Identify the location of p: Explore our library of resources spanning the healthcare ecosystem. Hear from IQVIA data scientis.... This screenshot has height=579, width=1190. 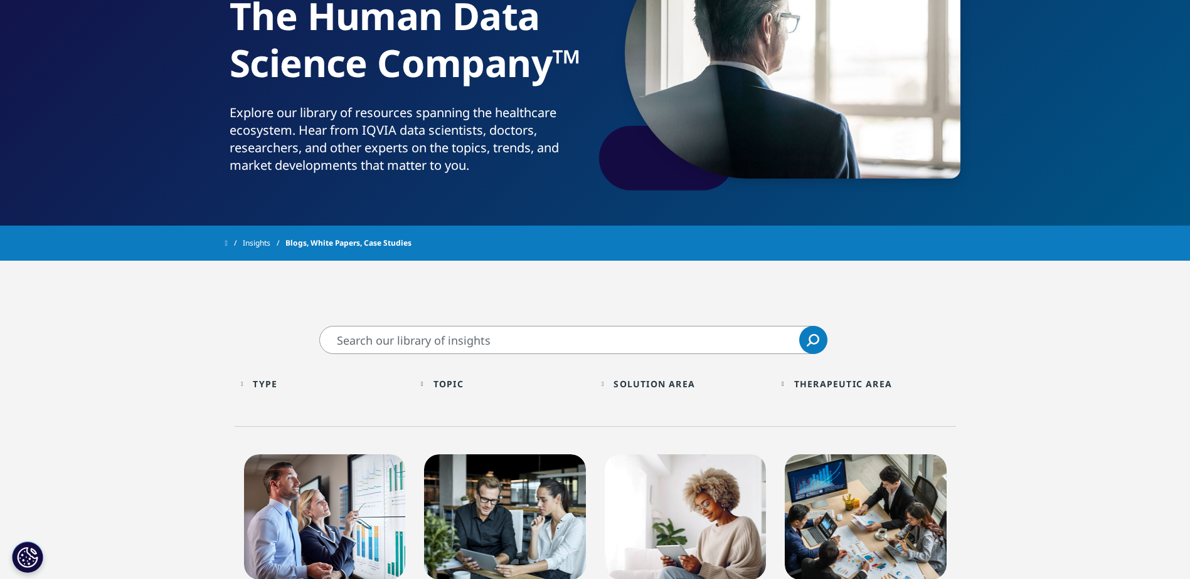
(410, 143).